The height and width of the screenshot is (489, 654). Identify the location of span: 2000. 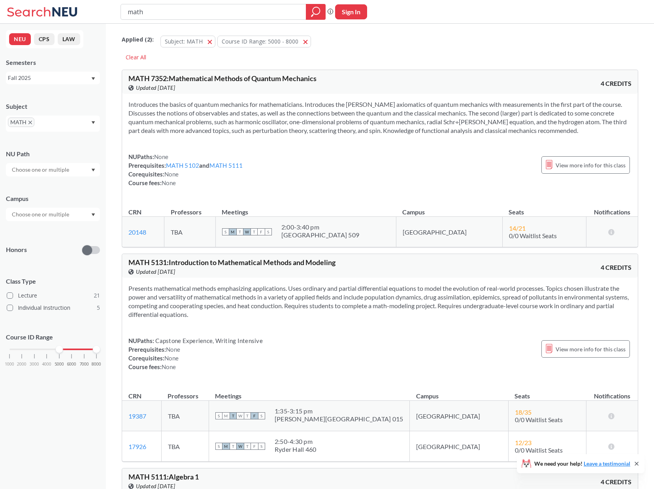
(22, 364).